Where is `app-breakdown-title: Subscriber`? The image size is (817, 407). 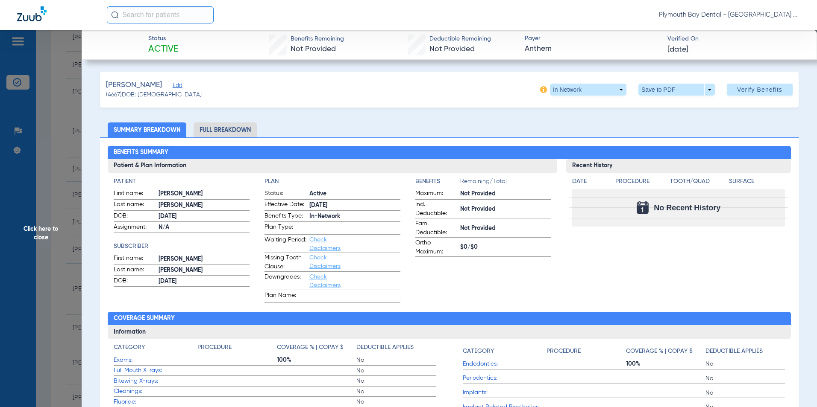 app-breakdown-title: Subscriber is located at coordinates (182, 246).